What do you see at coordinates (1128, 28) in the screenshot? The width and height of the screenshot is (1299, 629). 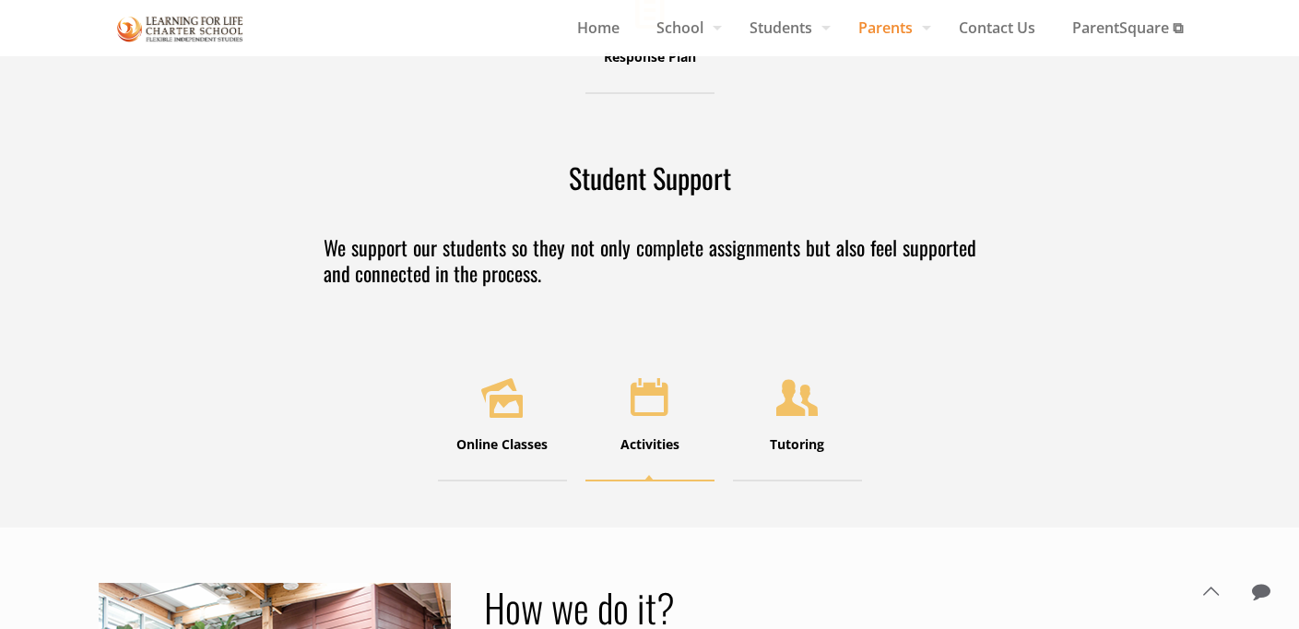 I see `span: ParentSquare ⧉` at bounding box center [1128, 28].